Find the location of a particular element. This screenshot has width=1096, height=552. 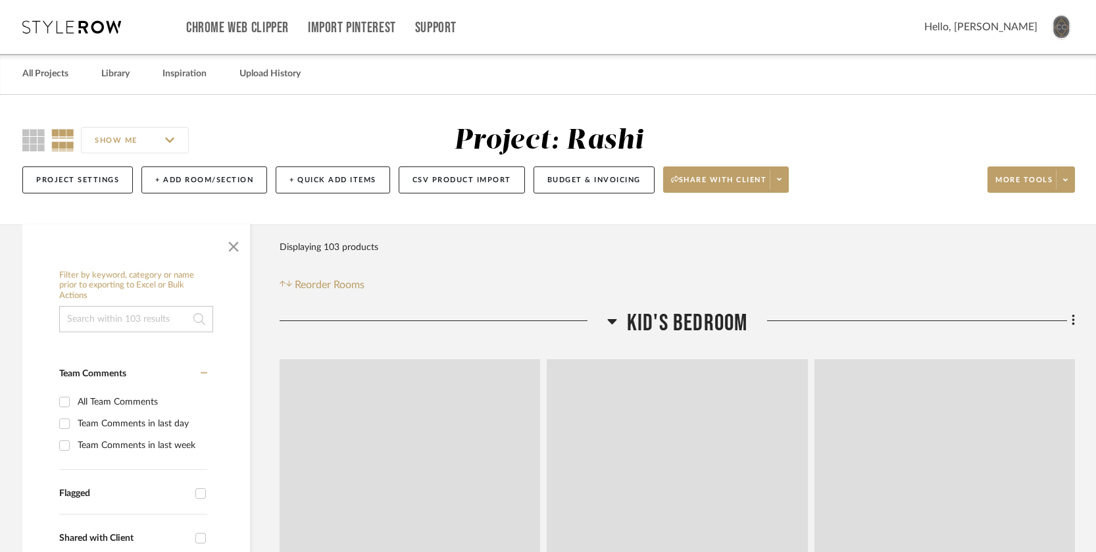

a: All Projects is located at coordinates (45, 74).